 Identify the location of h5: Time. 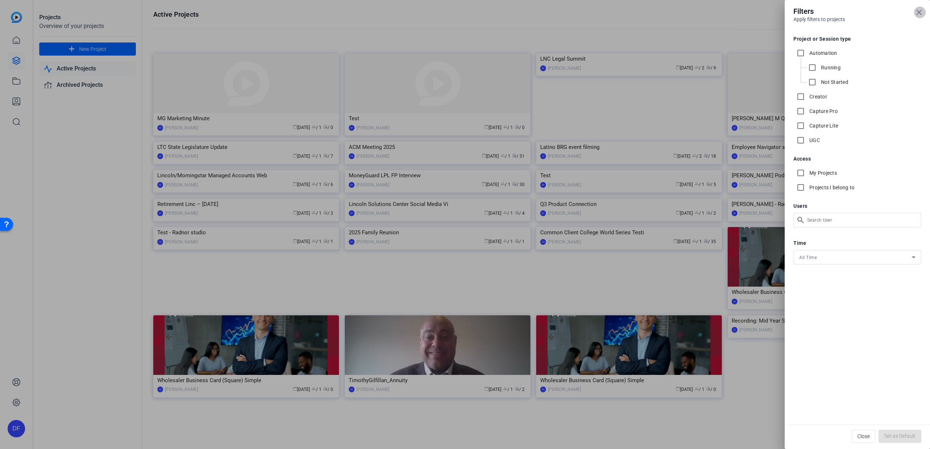
(857, 243).